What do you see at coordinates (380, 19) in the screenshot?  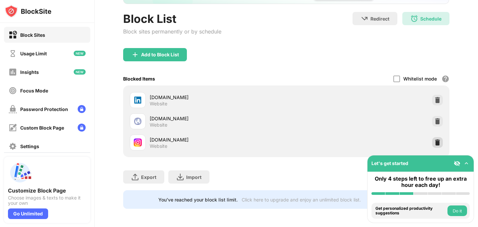 I see `div: Redirect` at bounding box center [380, 19].